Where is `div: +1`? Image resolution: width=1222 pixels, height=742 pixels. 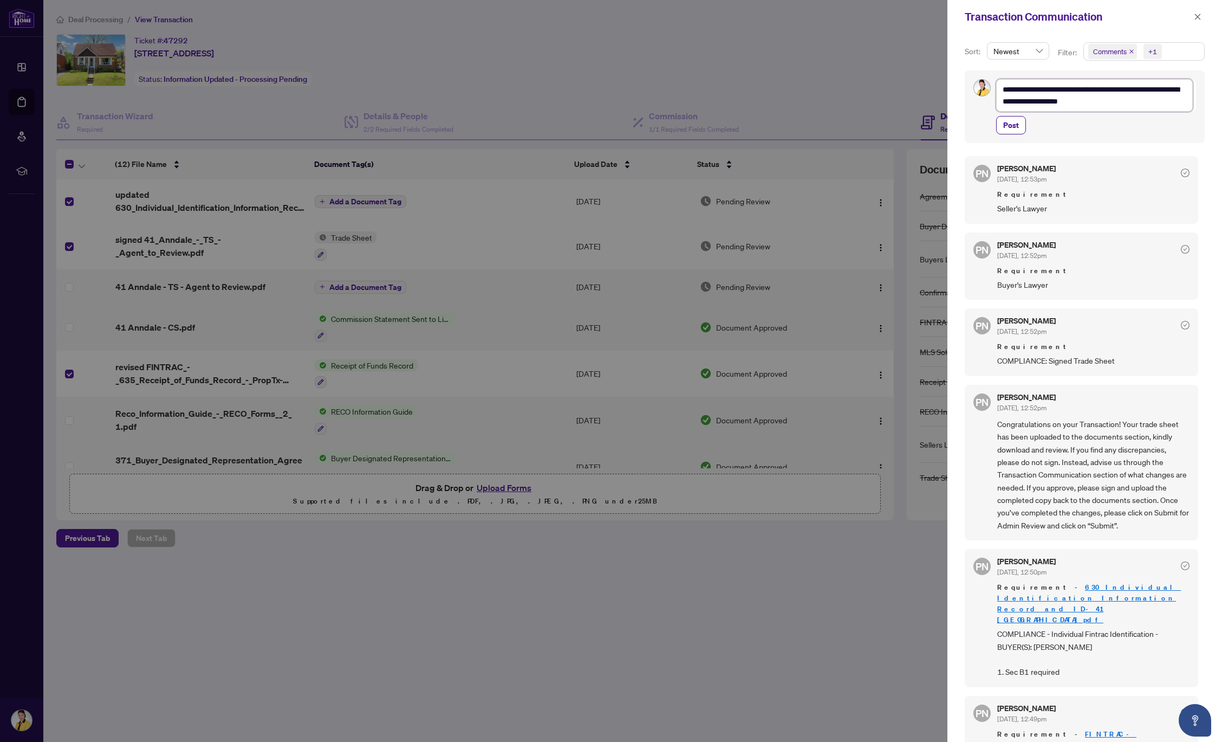
div: +1 is located at coordinates (1153, 51).